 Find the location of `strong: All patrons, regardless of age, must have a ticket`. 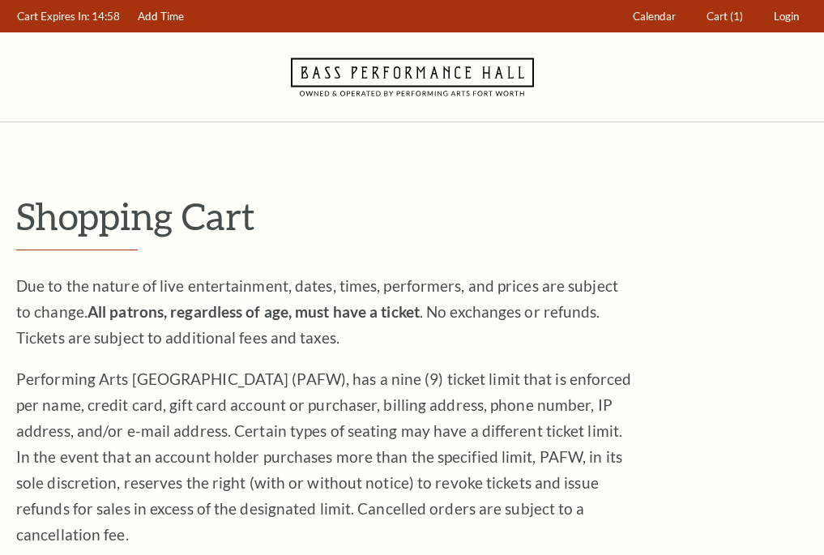

strong: All patrons, regardless of age, must have a ticket is located at coordinates (254, 311).